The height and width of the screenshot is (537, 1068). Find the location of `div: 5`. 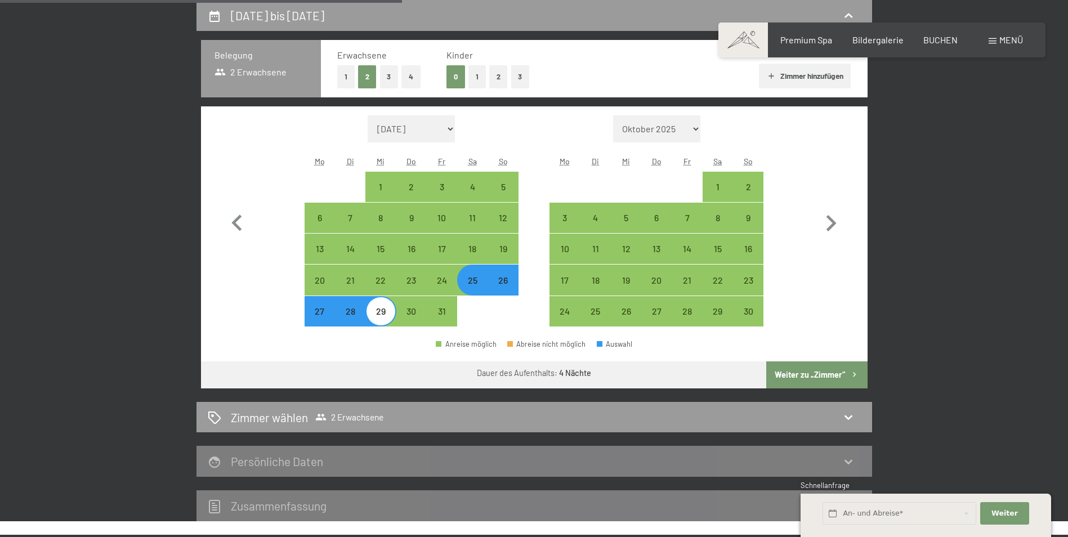

div: 5 is located at coordinates (503, 196).